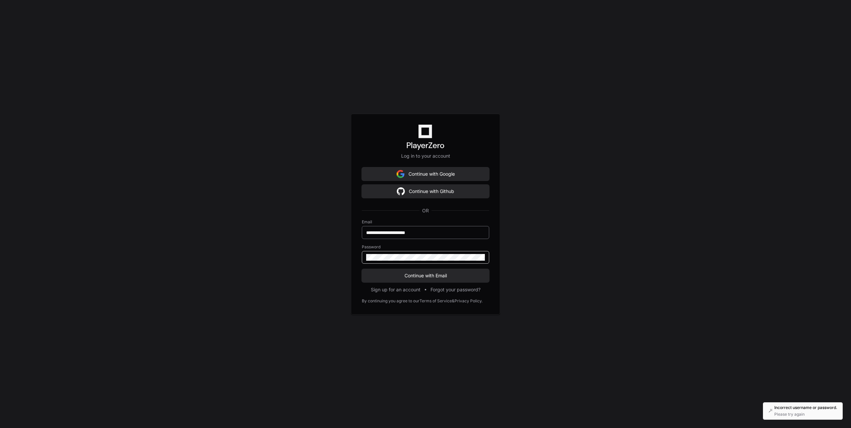  I want to click on label: Email, so click(425, 222).